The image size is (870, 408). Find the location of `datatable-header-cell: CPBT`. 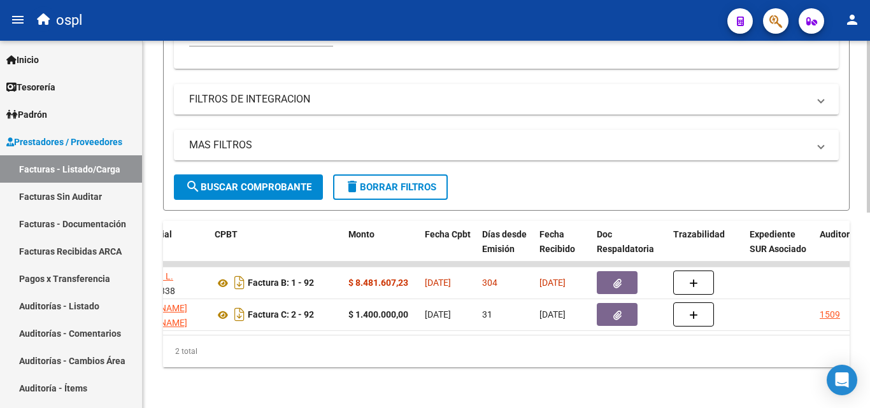

datatable-header-cell: CPBT is located at coordinates (276, 249).